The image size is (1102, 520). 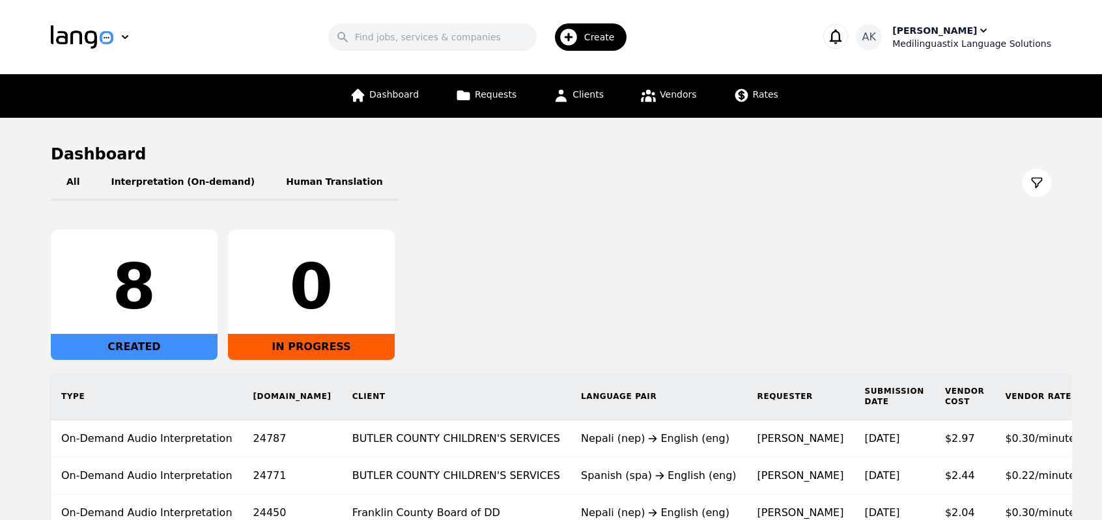 What do you see at coordinates (292, 476) in the screenshot?
I see `td: 24771` at bounding box center [292, 476].